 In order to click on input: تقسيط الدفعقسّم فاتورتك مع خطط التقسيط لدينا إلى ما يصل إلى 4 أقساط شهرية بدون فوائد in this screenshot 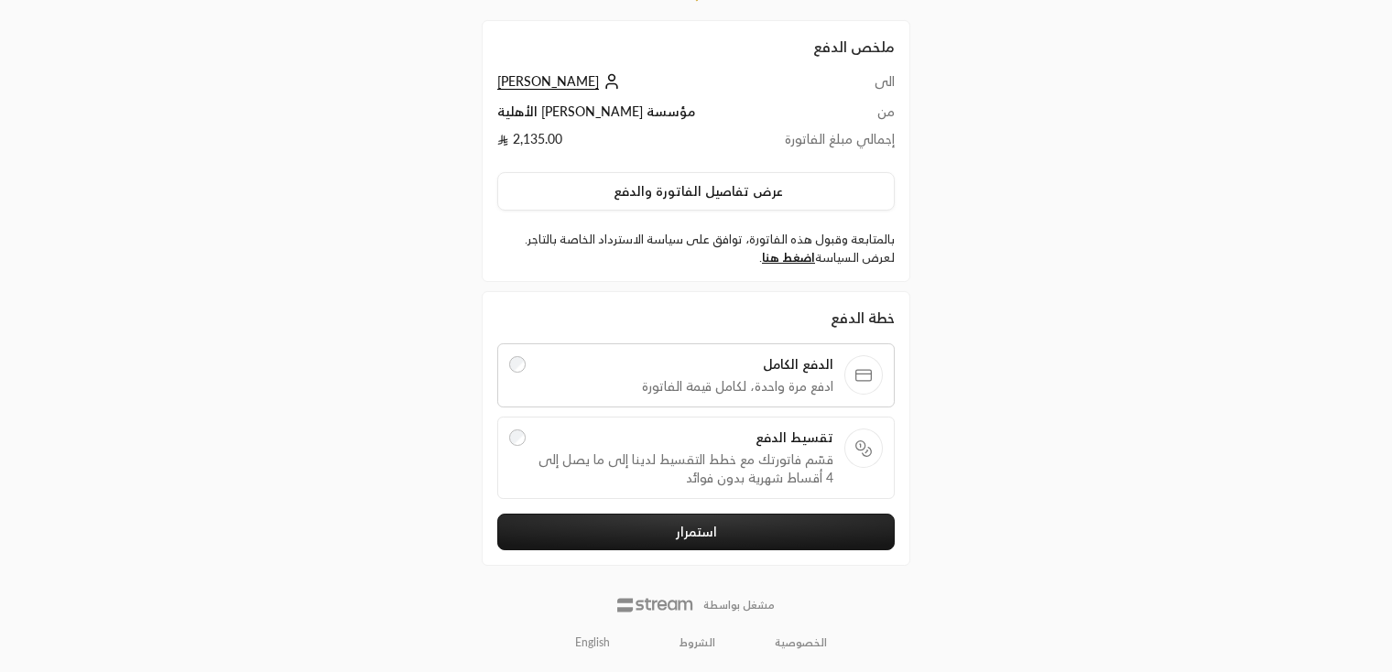, I will do `click(518, 438)`.